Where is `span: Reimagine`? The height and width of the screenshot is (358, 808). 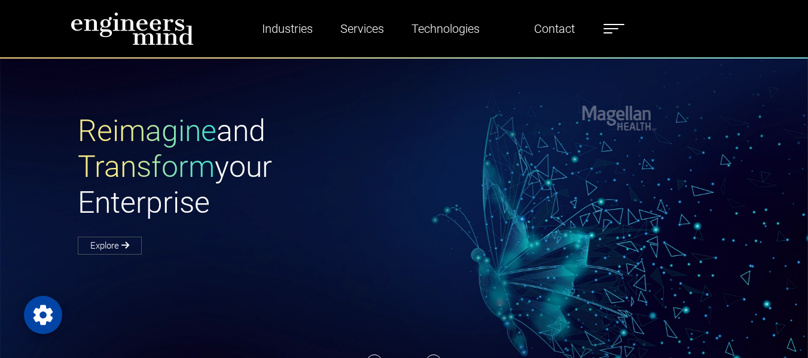 span: Reimagine is located at coordinates (147, 131).